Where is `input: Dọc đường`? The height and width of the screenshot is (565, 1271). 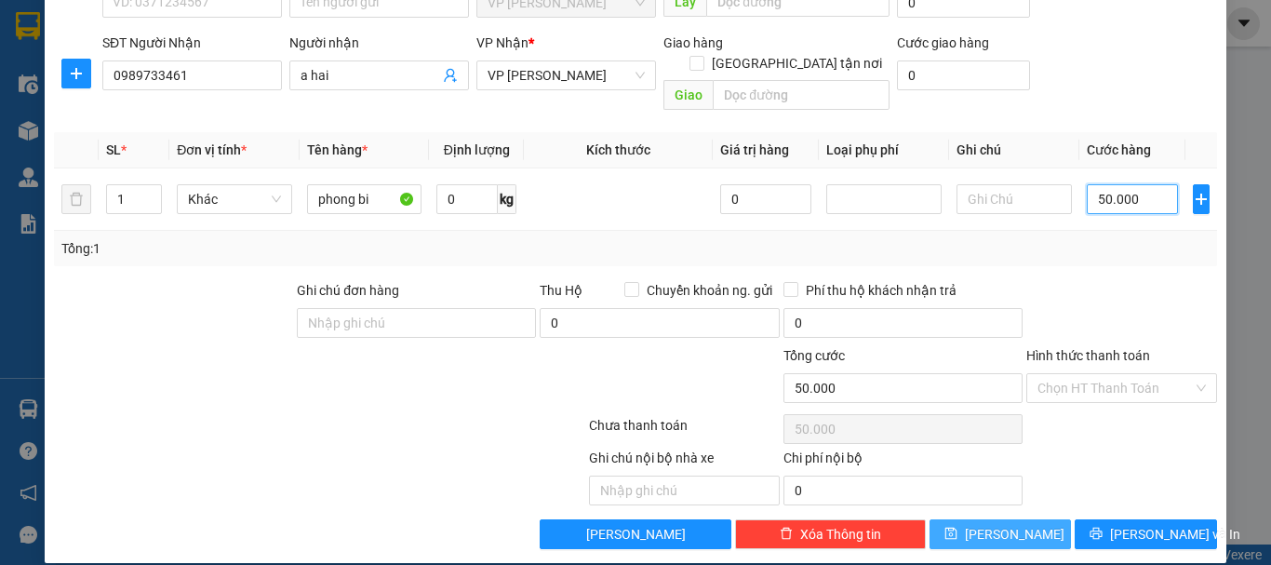 input: Dọc đường is located at coordinates (801, 95).